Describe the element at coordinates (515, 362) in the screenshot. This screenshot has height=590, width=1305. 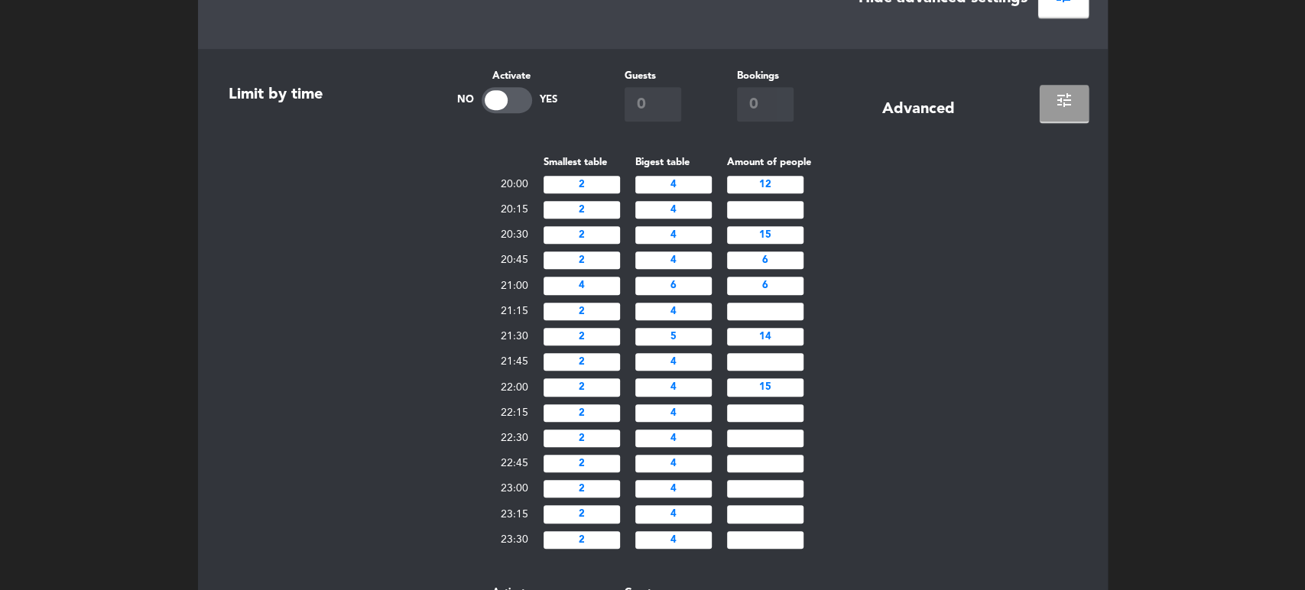
I see `td: 21:45` at that location.